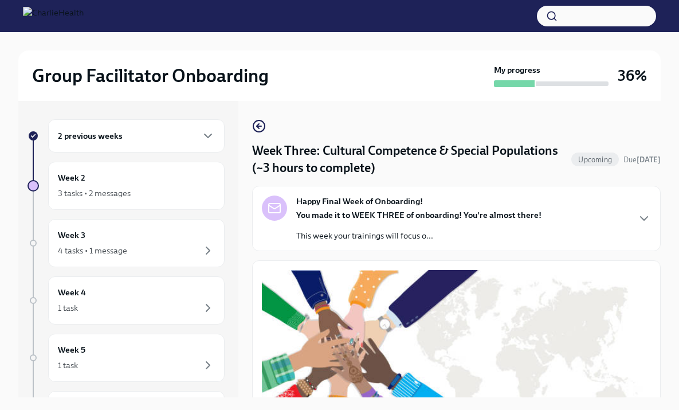  I want to click on span: Upcoming, so click(595, 159).